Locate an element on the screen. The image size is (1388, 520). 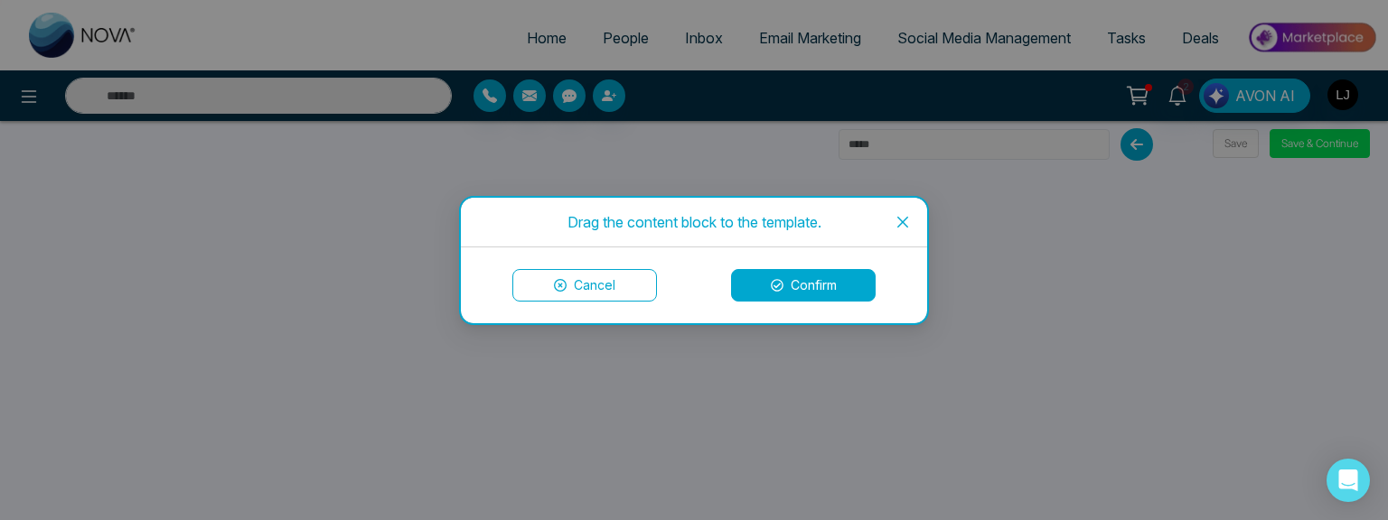
div: Drag the content block to the template. is located at coordinates (694, 222).